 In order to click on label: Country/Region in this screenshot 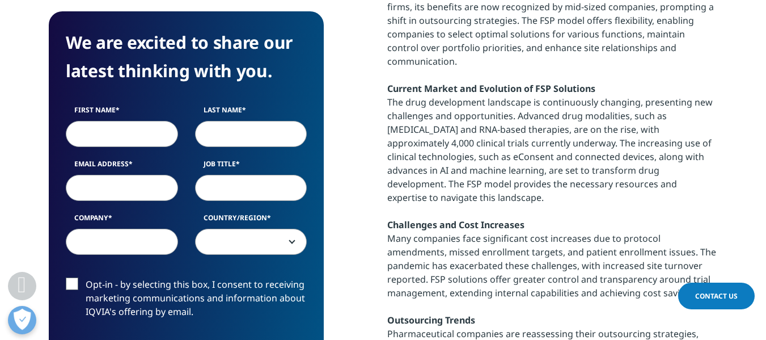, I will do `click(251, 221)`.